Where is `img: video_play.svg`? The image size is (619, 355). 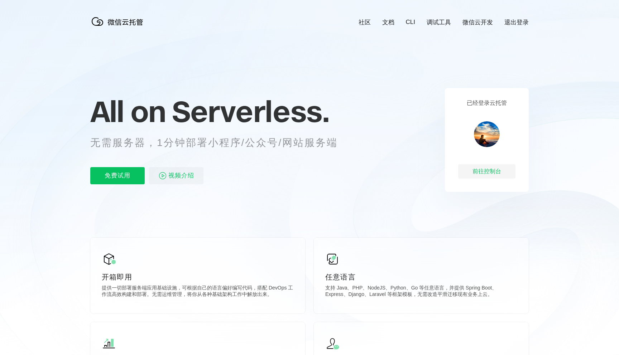 img: video_play.svg is located at coordinates (163, 176).